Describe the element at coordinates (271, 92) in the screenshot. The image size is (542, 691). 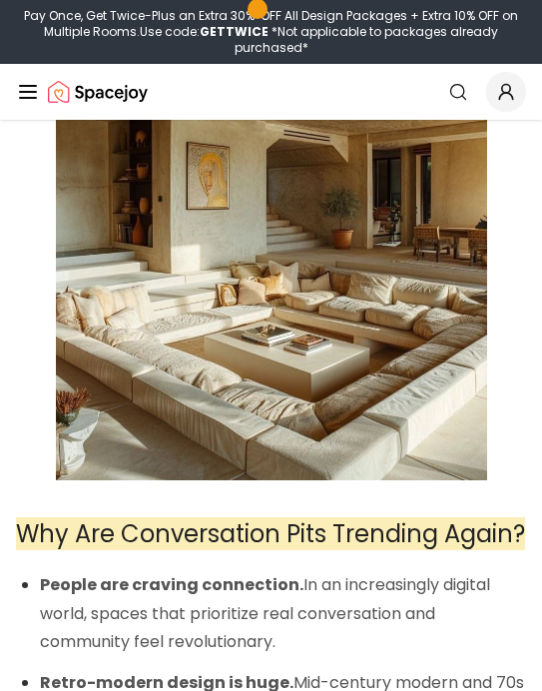
I see `nav: Global` at that location.